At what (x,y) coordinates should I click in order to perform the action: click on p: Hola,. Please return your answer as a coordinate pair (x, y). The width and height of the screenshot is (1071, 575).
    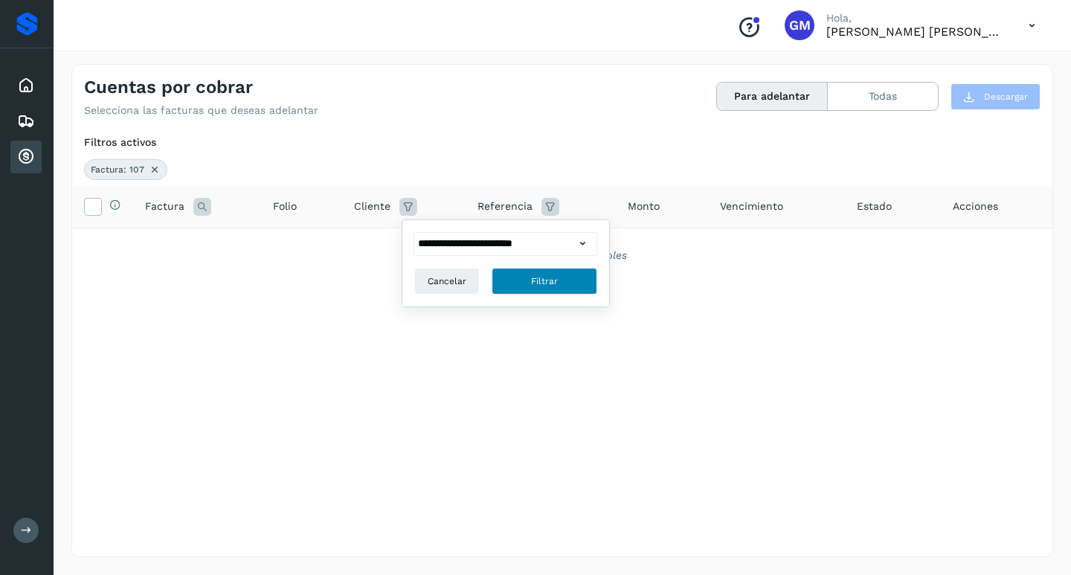
    Looking at the image, I should click on (916, 18).